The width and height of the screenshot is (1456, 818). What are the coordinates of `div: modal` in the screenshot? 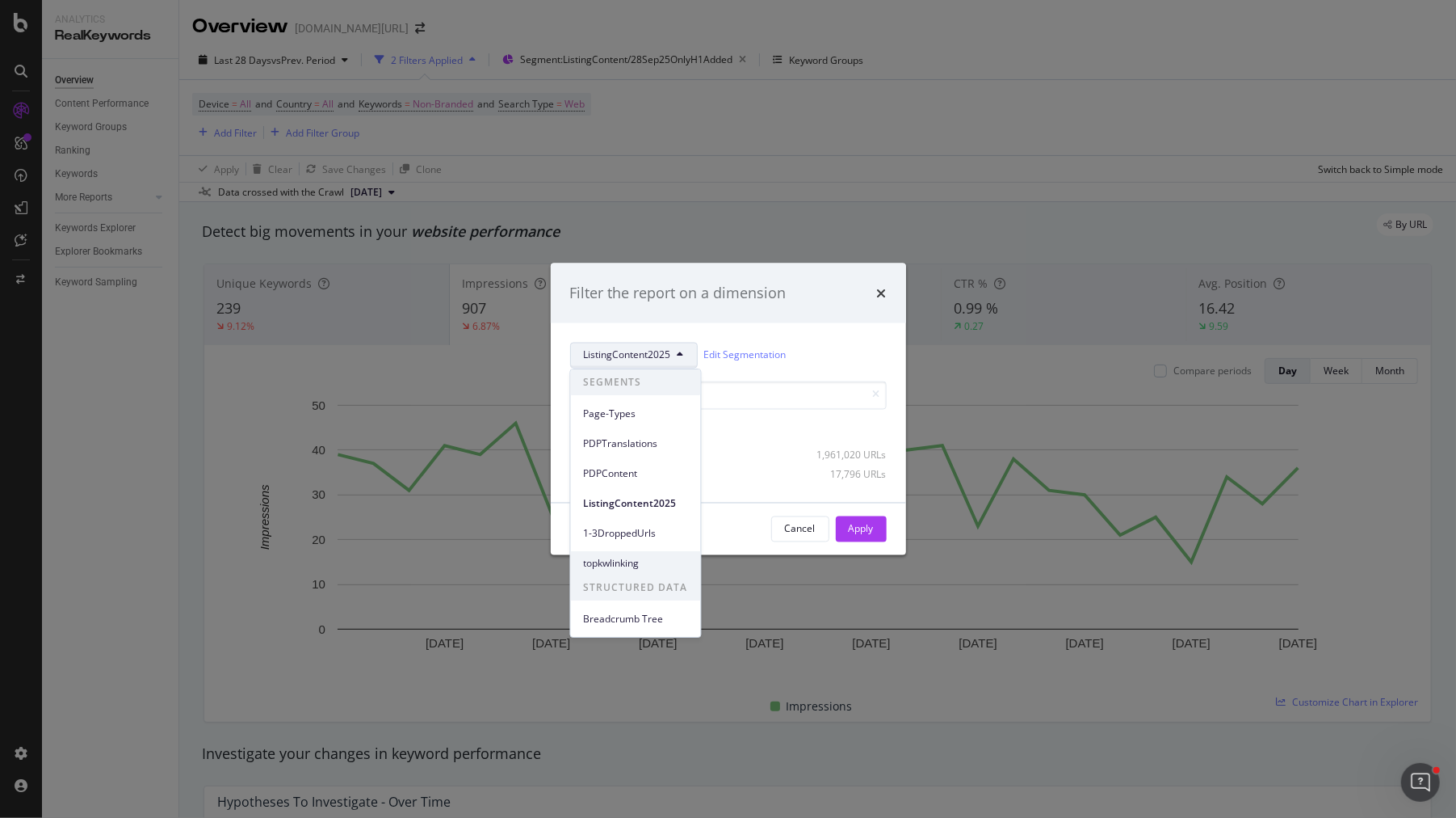 It's located at (728, 409).